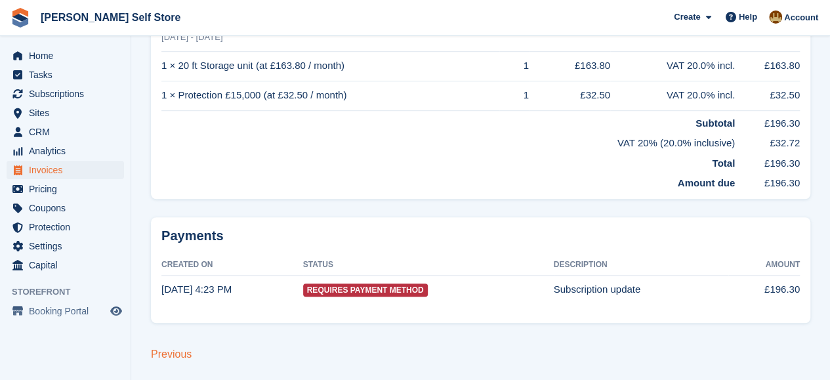 This screenshot has height=380, width=830. Describe the element at coordinates (68, 227) in the screenshot. I see `span: Protection` at that location.